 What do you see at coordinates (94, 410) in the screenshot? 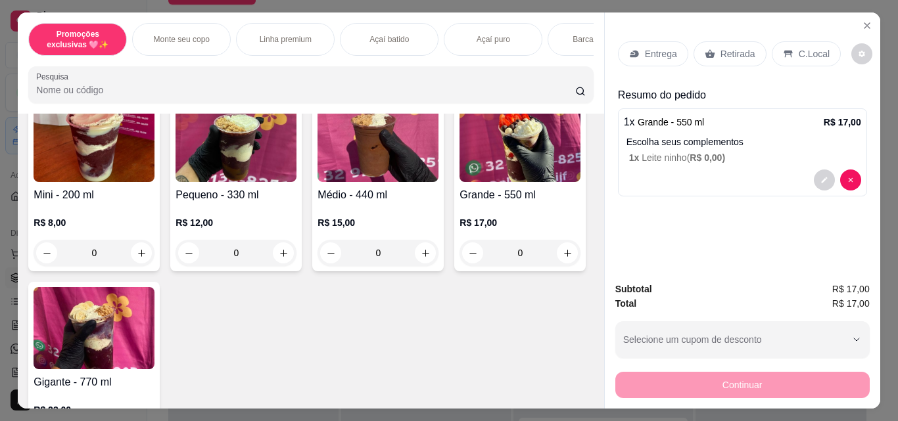
I see `p: R$ 23,00` at bounding box center [94, 410].